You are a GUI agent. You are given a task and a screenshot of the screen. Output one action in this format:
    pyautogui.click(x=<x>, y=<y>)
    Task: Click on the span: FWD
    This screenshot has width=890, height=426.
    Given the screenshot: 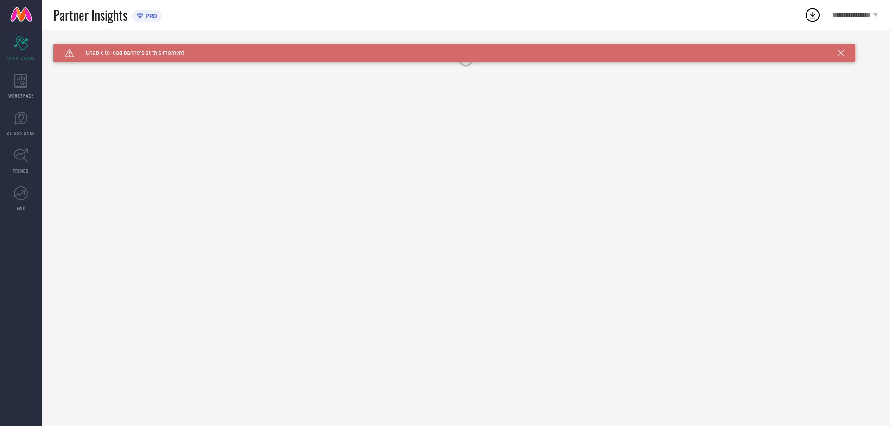 What is the action you would take?
    pyautogui.click(x=21, y=208)
    